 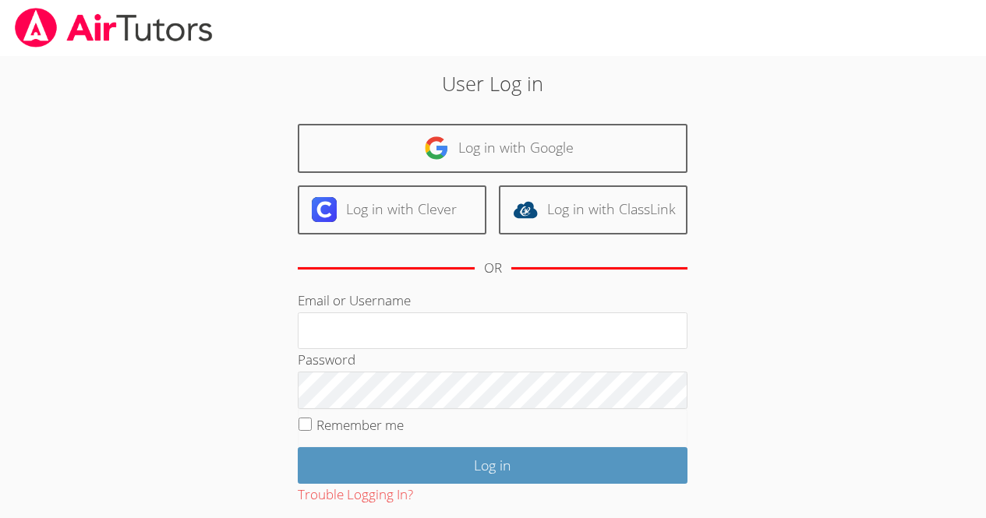 What do you see at coordinates (492, 268) in the screenshot?
I see `div: OR` at bounding box center [492, 268].